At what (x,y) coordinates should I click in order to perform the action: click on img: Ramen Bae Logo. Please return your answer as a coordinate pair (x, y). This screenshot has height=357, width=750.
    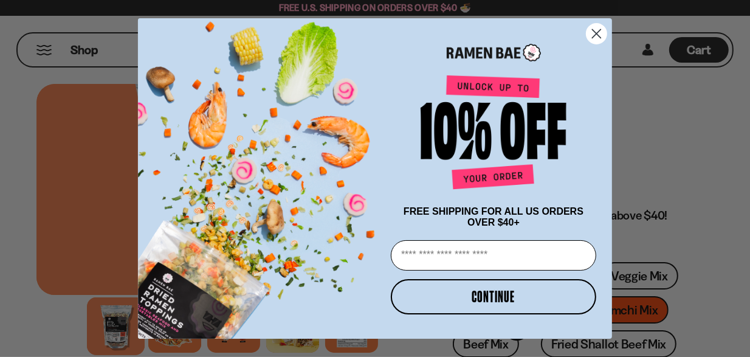
    Looking at the image, I should click on (494, 52).